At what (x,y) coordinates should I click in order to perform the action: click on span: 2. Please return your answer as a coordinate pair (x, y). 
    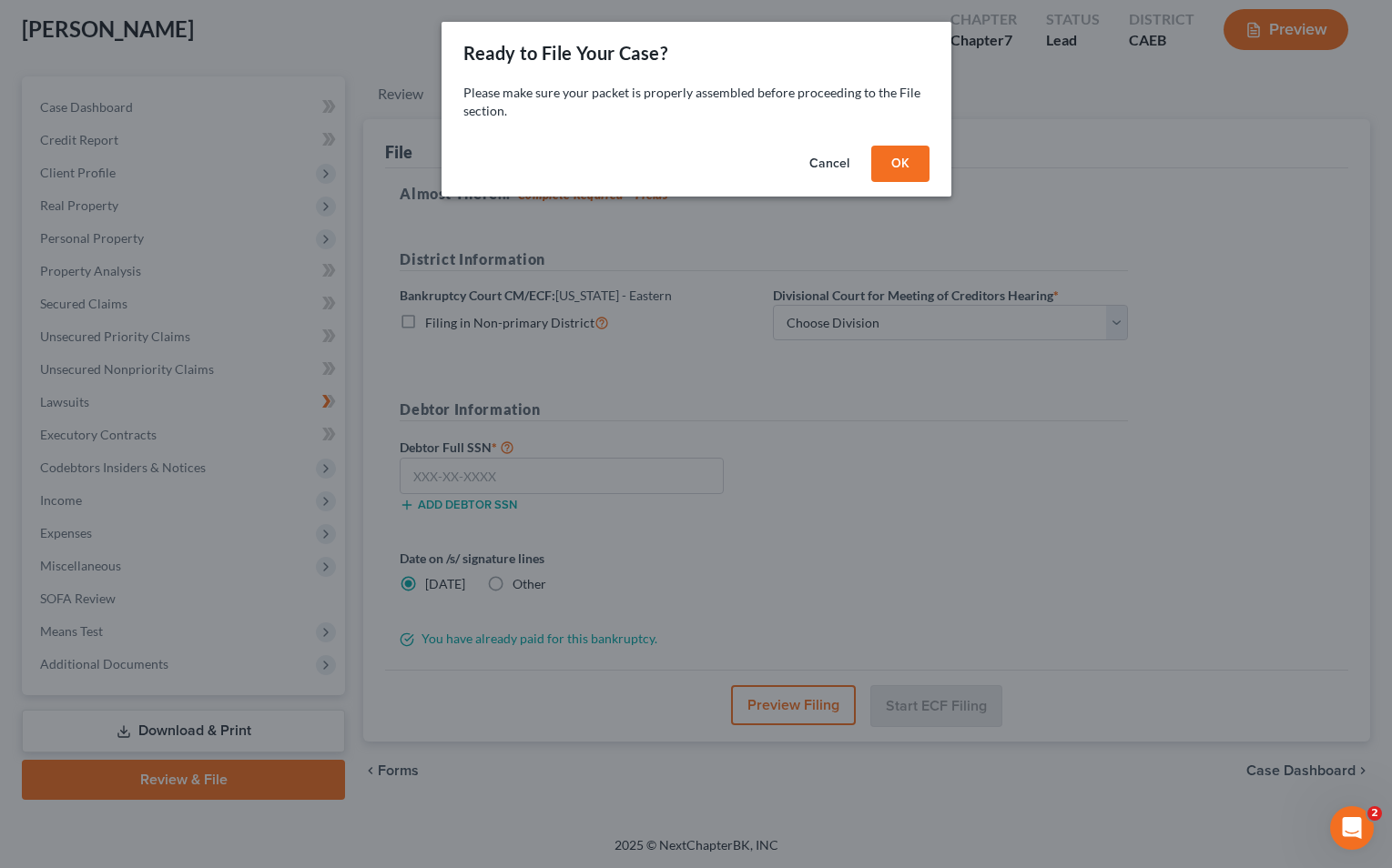
    Looking at the image, I should click on (1375, 813).